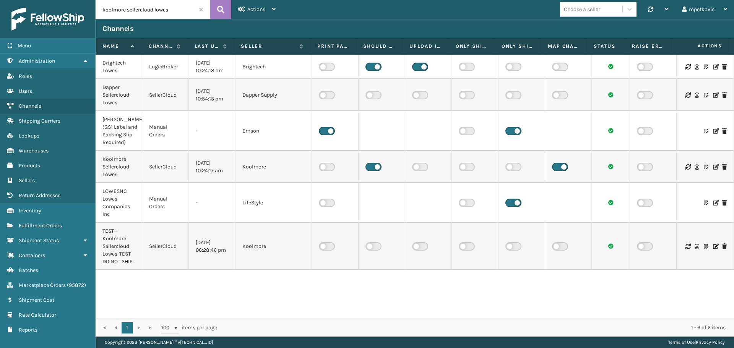 The width and height of the screenshot is (734, 348). What do you see at coordinates (472, 46) in the screenshot?
I see `label: Only Ship using Required Carrier Service` at bounding box center [472, 46].